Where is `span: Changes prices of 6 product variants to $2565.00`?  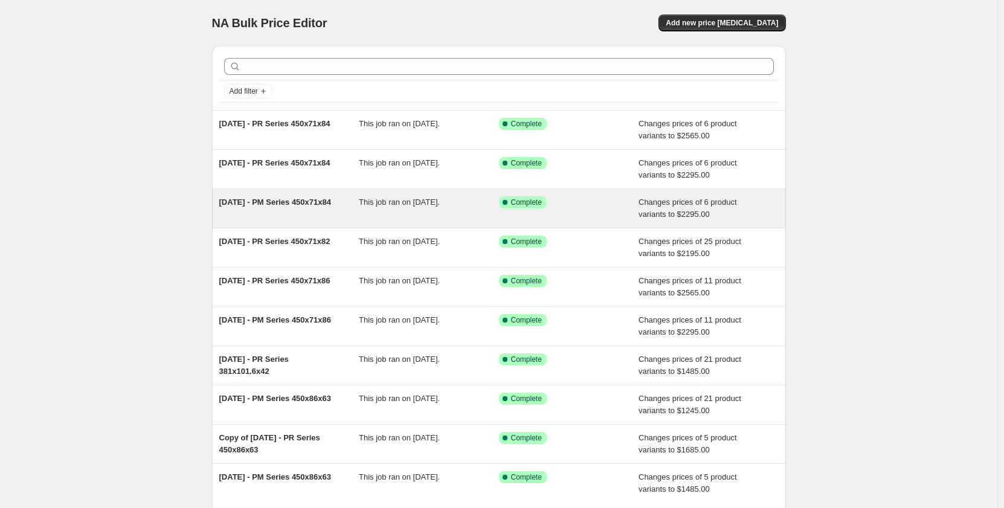
span: Changes prices of 6 product variants to $2565.00 is located at coordinates (688, 129).